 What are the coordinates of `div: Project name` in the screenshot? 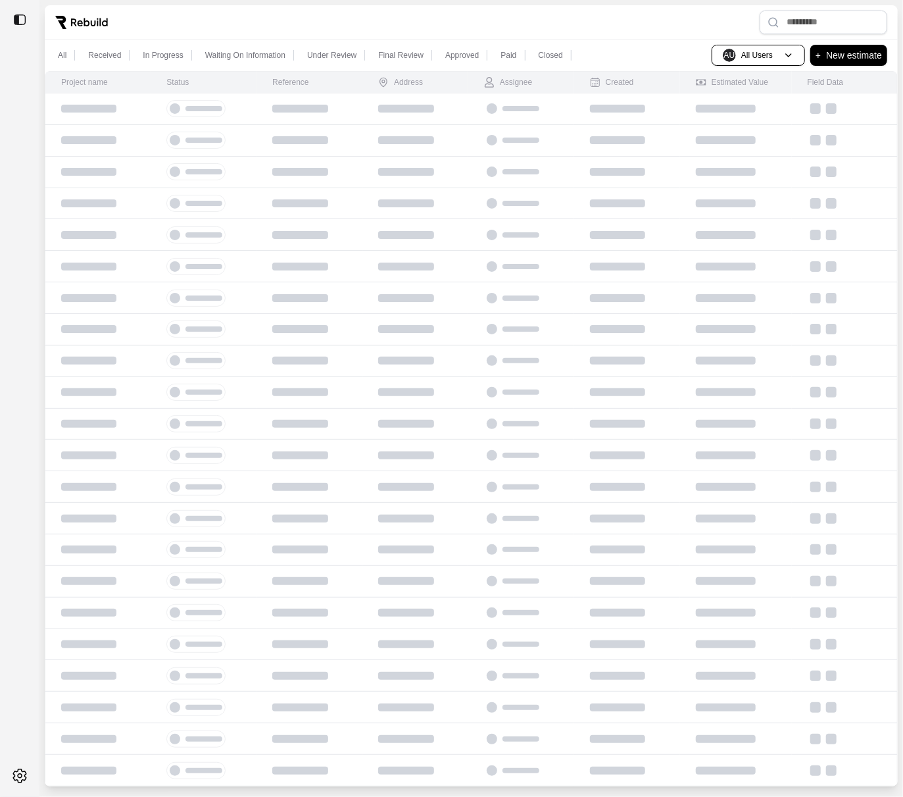 It's located at (84, 82).